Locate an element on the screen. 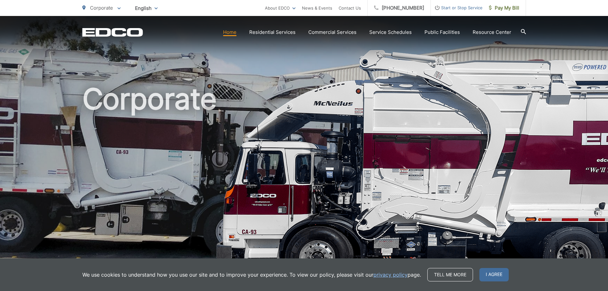 This screenshot has height=291, width=608. a: Service Schedules is located at coordinates (390, 32).